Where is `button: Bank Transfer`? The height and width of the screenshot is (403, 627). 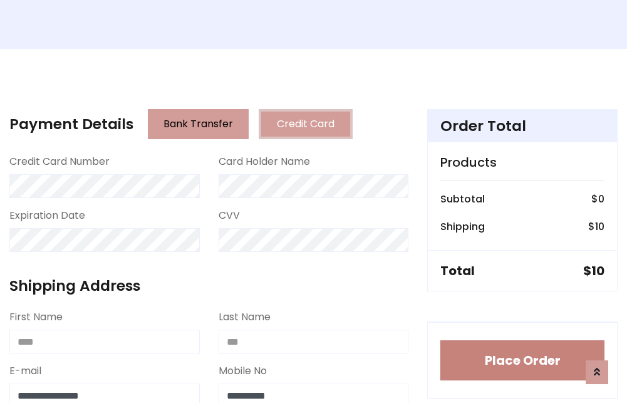 button: Bank Transfer is located at coordinates (198, 124).